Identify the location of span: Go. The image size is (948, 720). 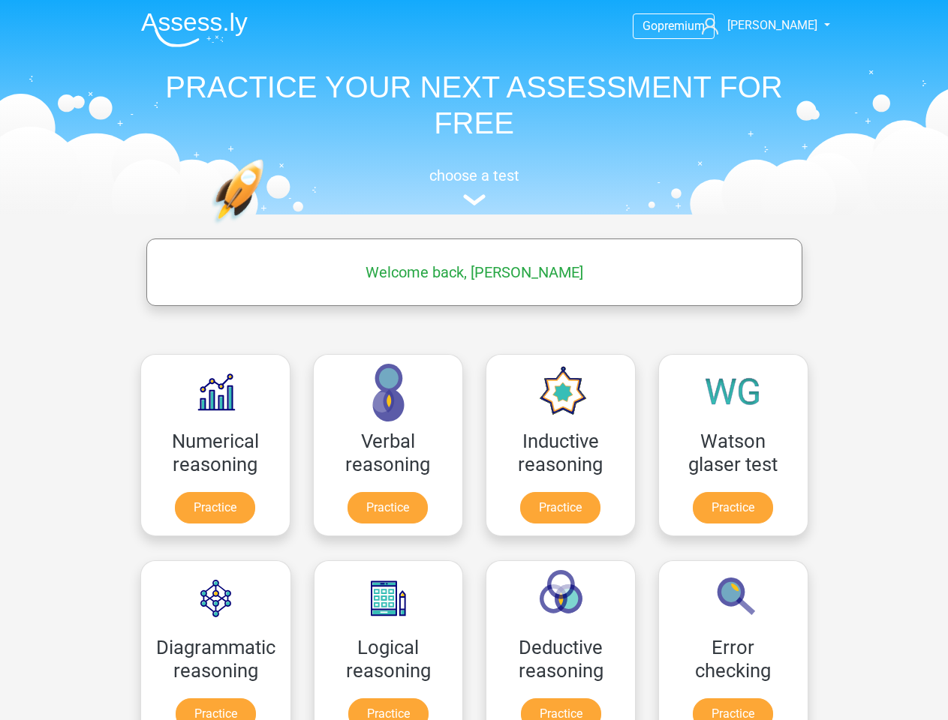
(650, 26).